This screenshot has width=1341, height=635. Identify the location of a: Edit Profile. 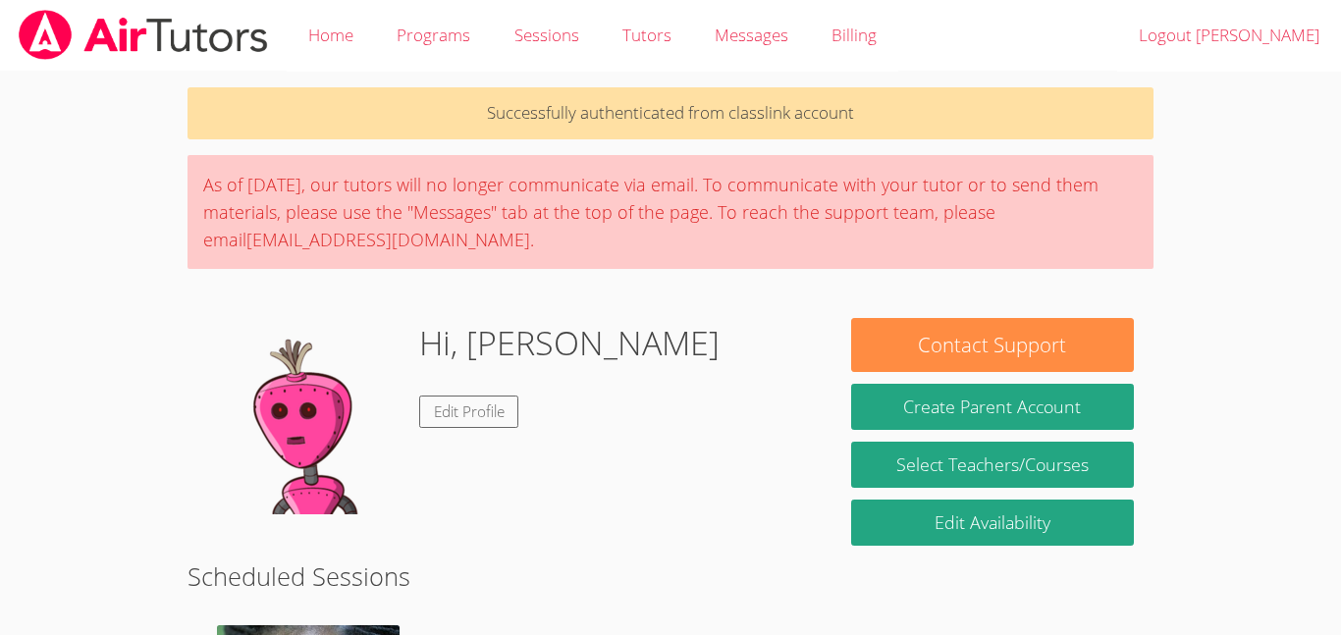
(469, 411).